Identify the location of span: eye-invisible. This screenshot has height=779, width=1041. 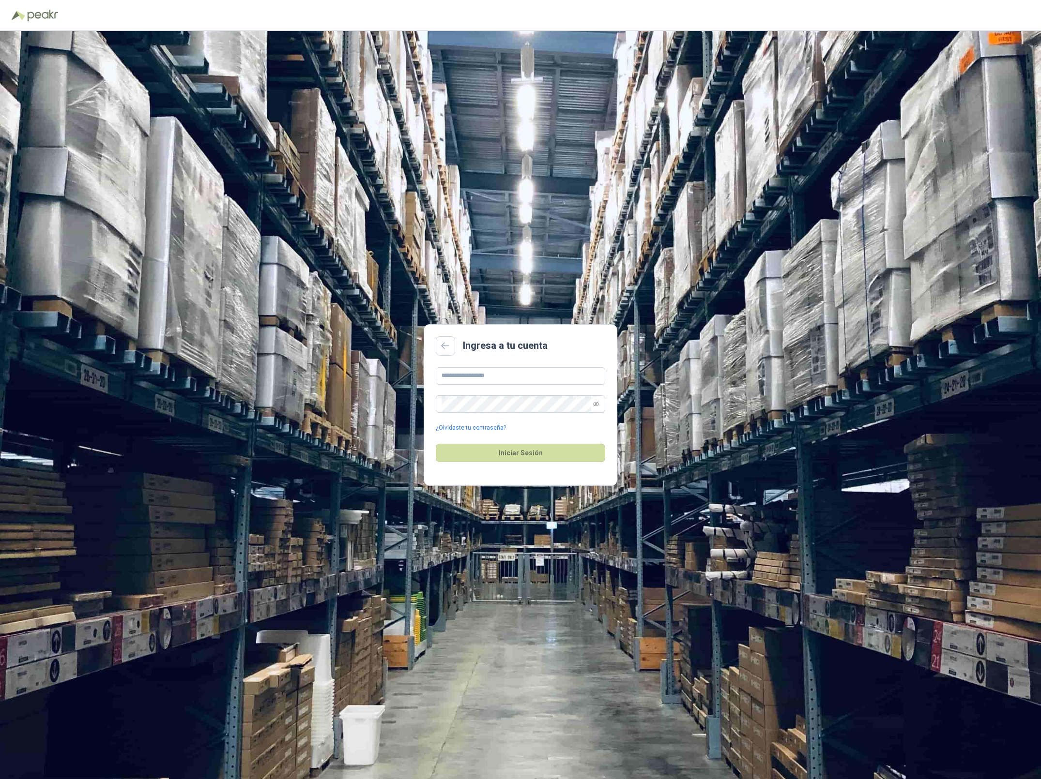
(596, 404).